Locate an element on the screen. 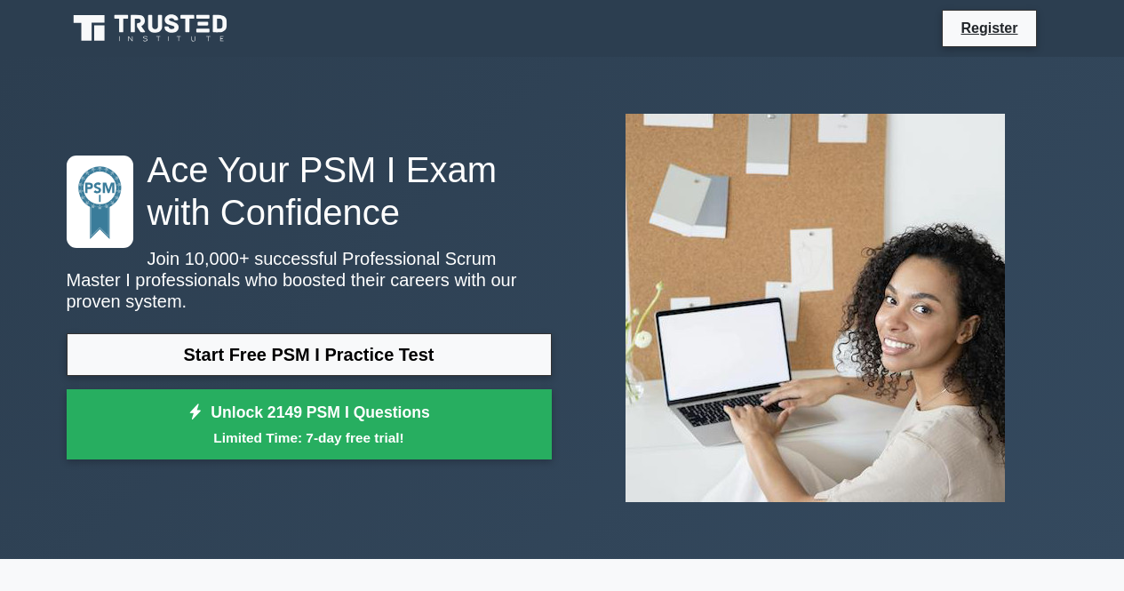 This screenshot has height=591, width=1124. a: Register is located at coordinates (989, 28).